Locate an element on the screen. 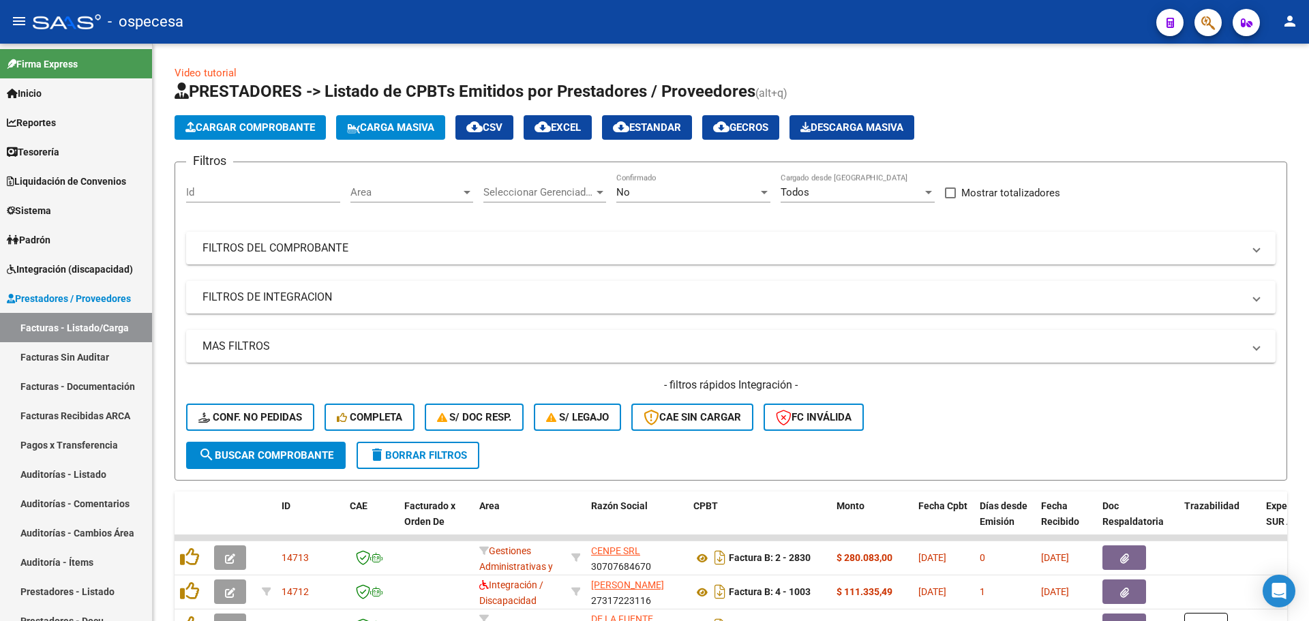 The height and width of the screenshot is (621, 1309). button: FC Inválida is located at coordinates (813, 417).